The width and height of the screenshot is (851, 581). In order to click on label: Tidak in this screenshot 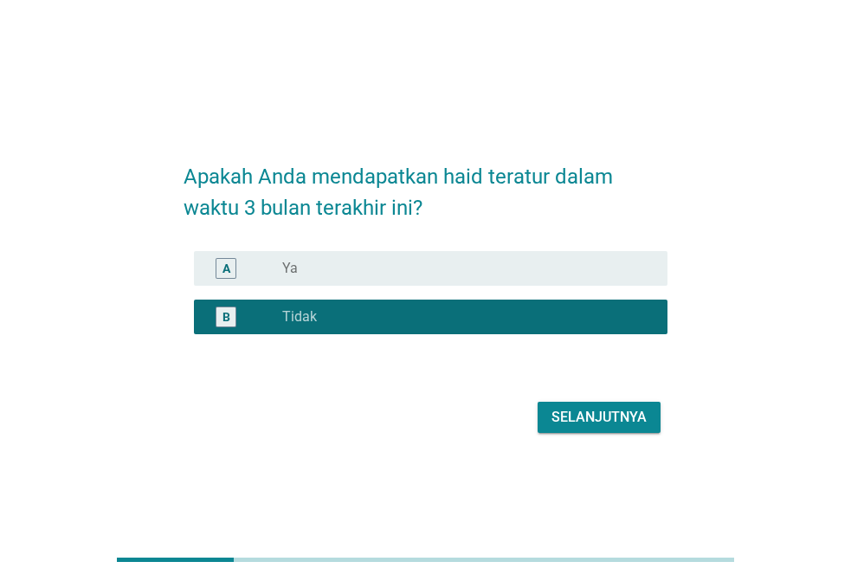, I will do `click(299, 317)`.